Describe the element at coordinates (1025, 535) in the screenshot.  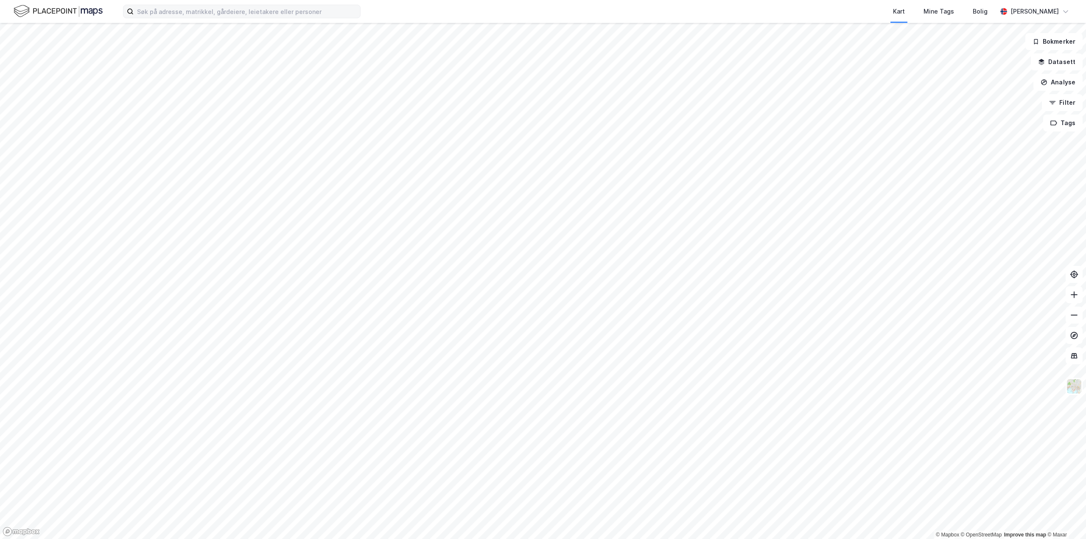
I see `a: Improve this map` at that location.